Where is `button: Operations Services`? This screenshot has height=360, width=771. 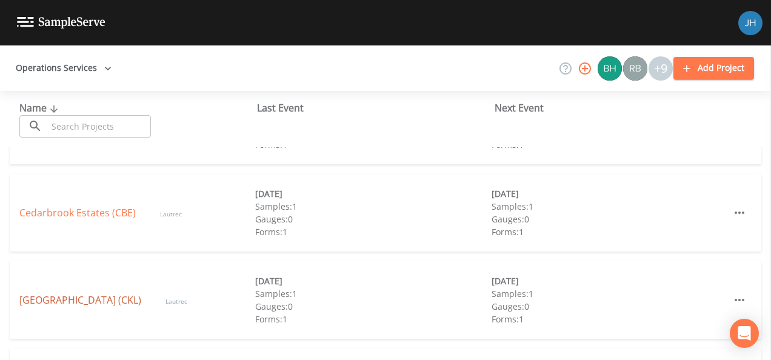
button: Operations Services is located at coordinates (64, 68).